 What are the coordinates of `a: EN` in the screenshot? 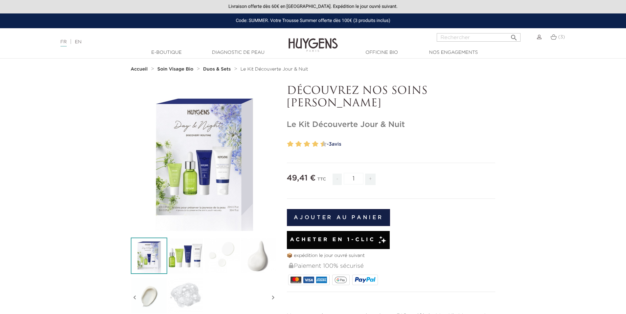 It's located at (78, 42).